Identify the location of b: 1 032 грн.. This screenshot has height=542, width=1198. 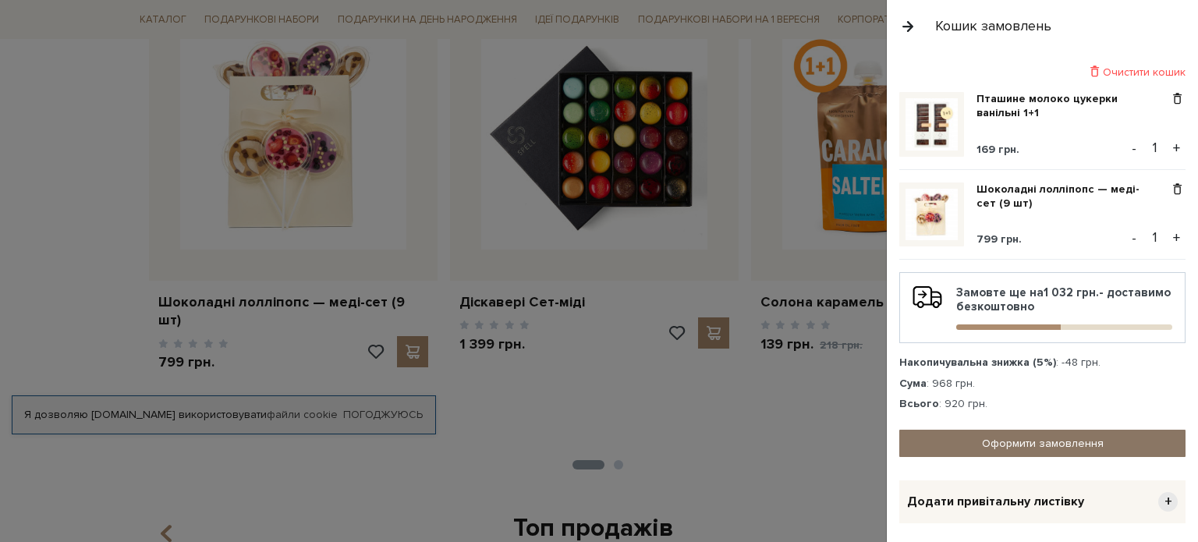
(1071, 293).